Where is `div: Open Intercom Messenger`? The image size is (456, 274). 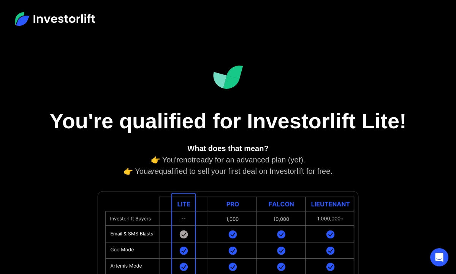 div: Open Intercom Messenger is located at coordinates (439, 258).